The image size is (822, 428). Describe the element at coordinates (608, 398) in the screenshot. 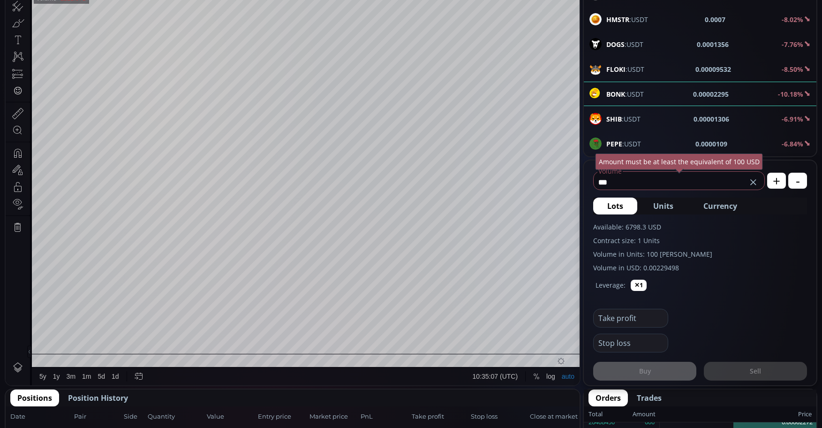

I see `span: Orders` at that location.